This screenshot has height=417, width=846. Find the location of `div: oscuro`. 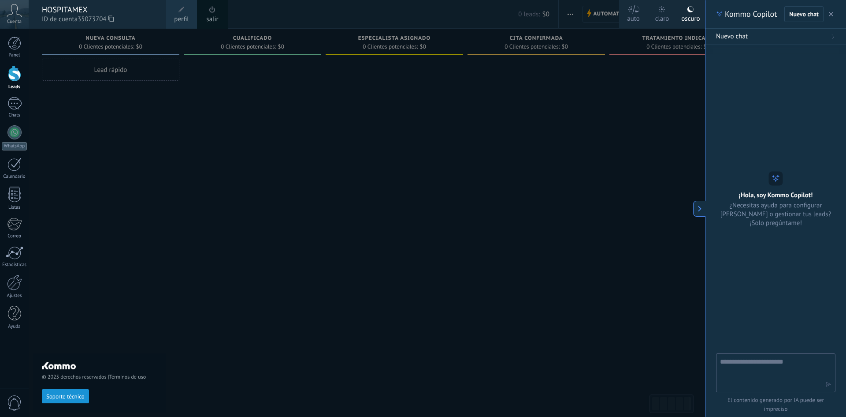

div: oscuro is located at coordinates (691, 17).